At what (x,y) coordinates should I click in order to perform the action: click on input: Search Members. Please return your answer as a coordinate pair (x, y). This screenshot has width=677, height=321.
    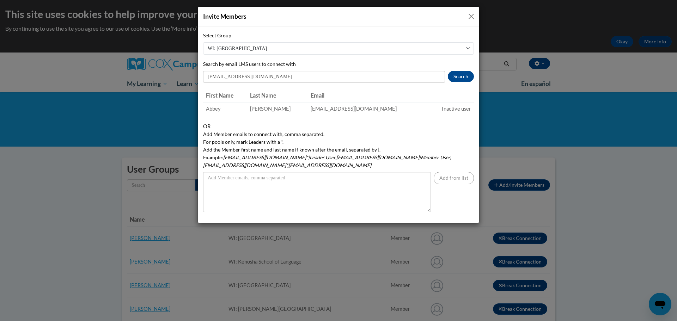
    Looking at the image, I should click on (324, 77).